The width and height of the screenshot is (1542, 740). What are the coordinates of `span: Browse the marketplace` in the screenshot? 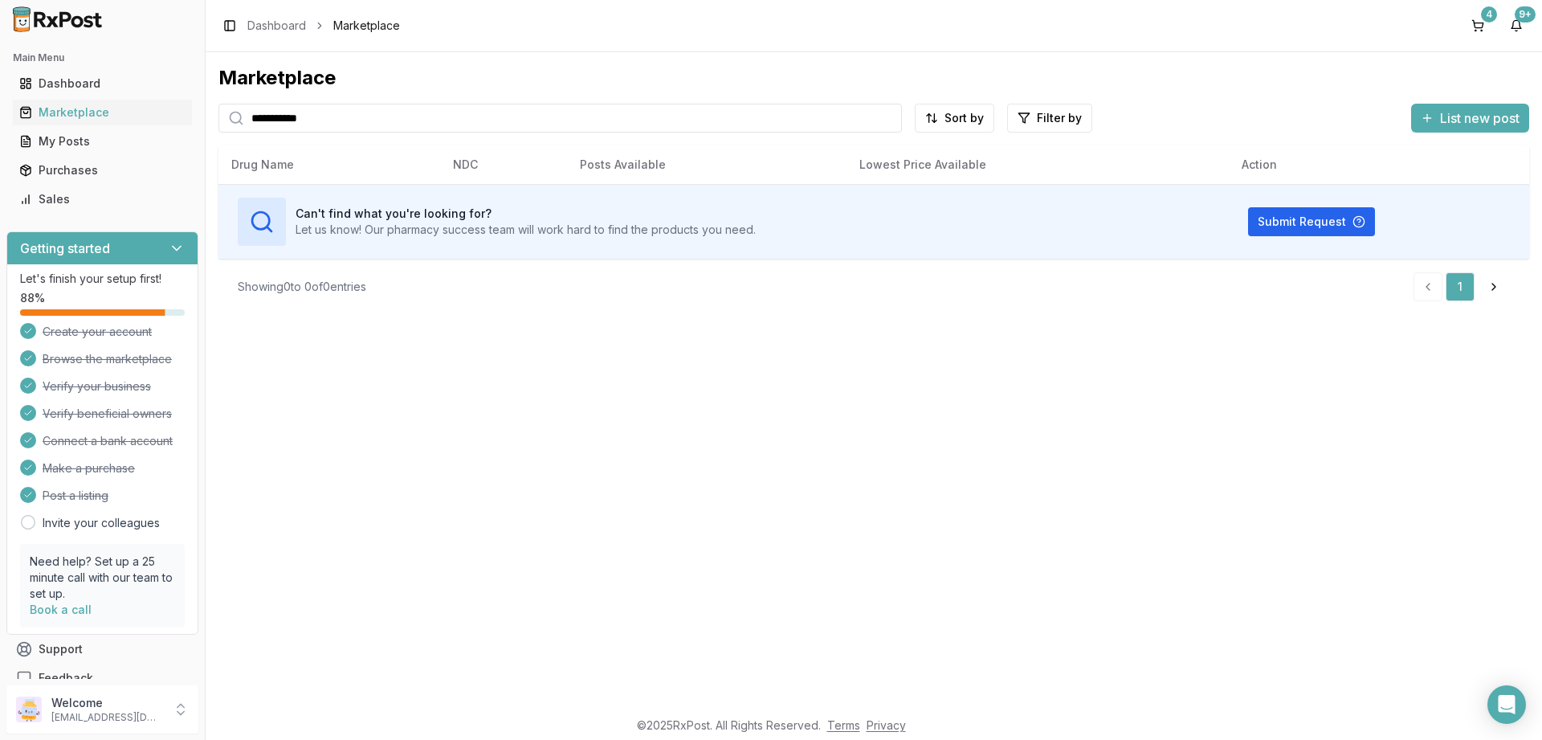 It's located at (107, 359).